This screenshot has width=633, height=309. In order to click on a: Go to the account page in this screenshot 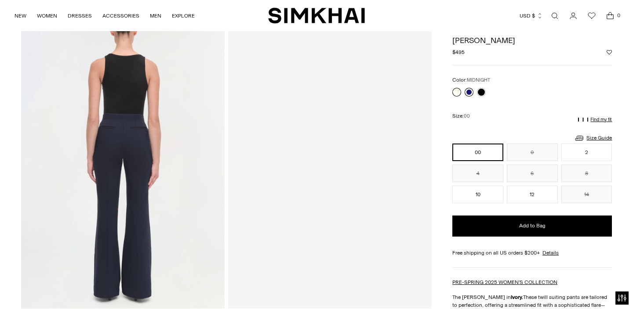, I will do `click(573, 16)`.